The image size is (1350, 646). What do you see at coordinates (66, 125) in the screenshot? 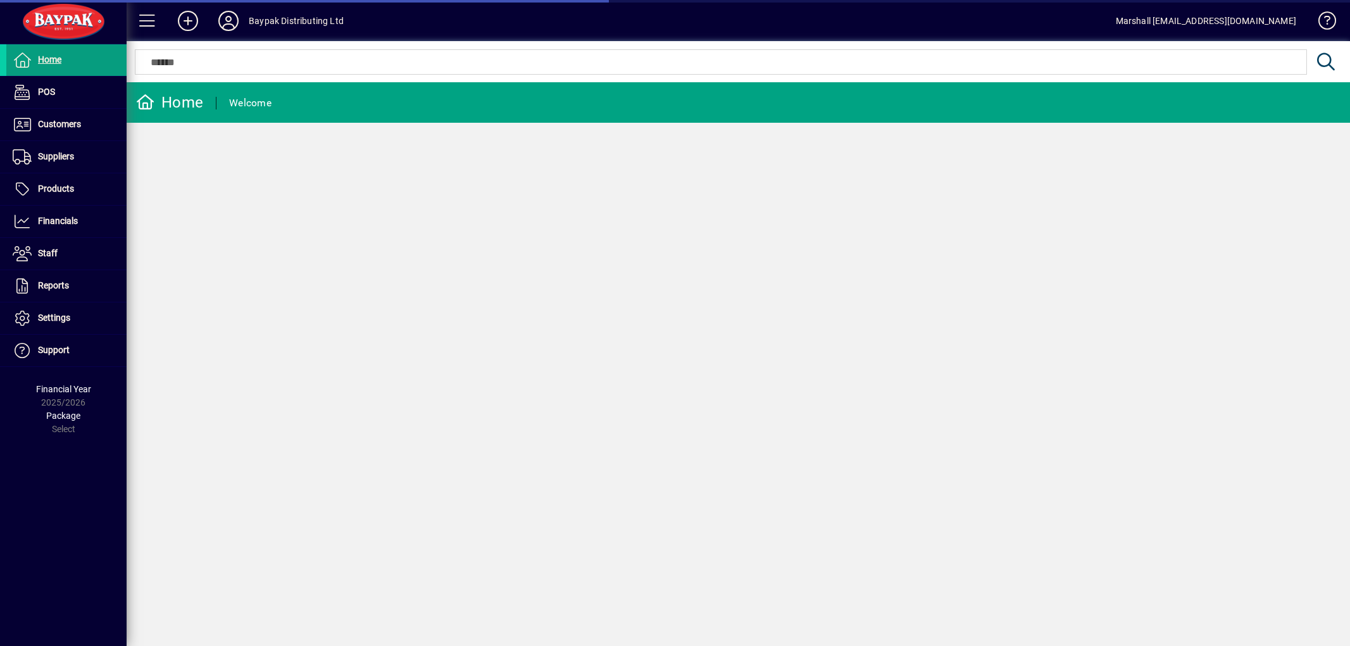
I see `a: Customers` at bounding box center [66, 125].